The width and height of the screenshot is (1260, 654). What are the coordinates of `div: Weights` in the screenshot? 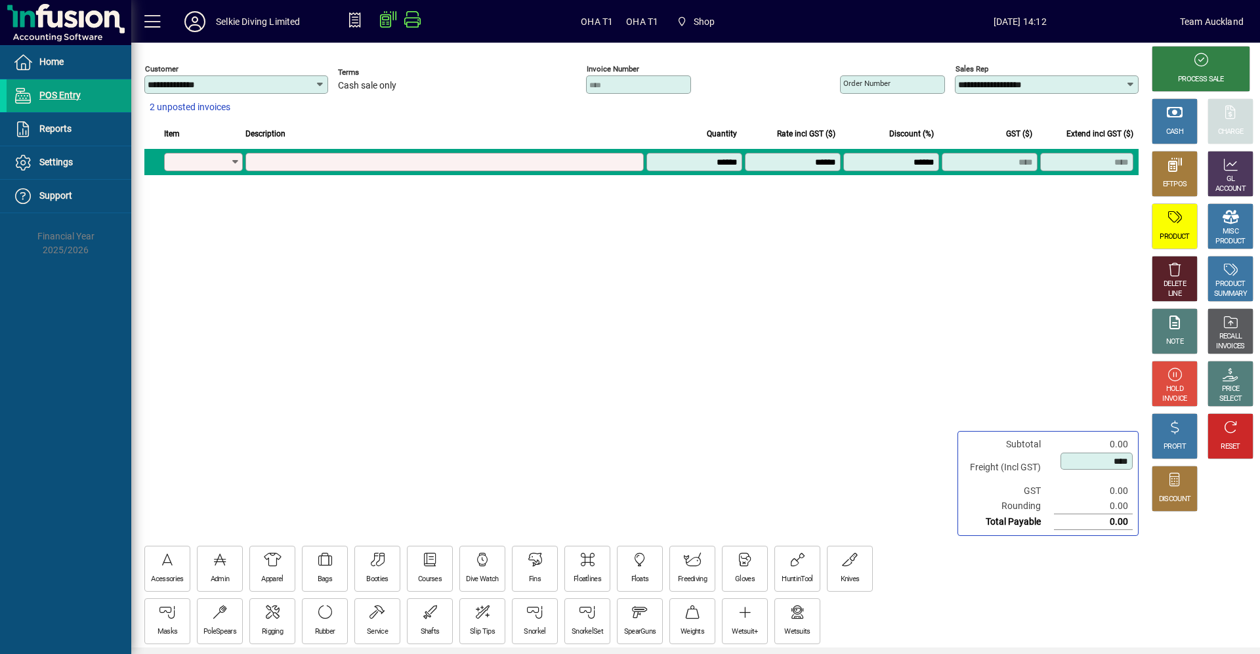 It's located at (692, 632).